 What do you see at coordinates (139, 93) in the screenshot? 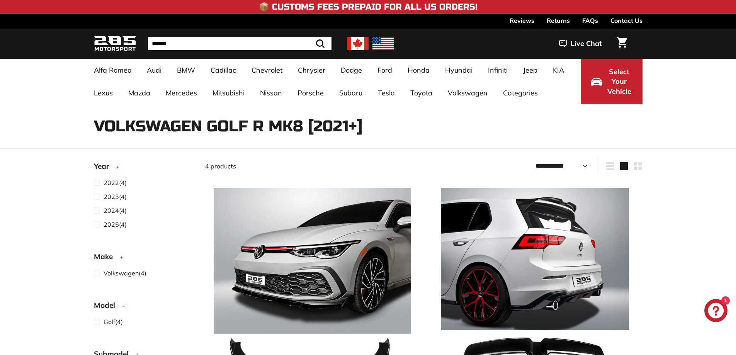
I see `a: Mazda` at bounding box center [139, 93].